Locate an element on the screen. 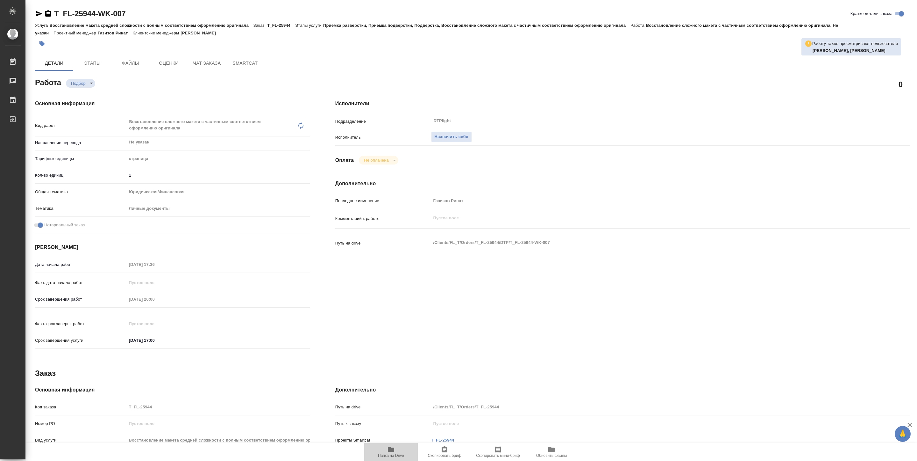 This screenshot has width=917, height=461. h4: Исполнители is located at coordinates (623, 104).